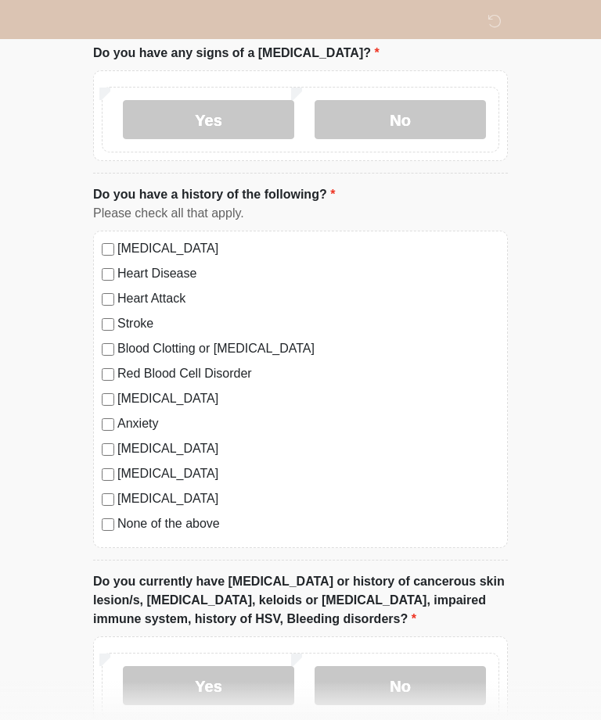 This screenshot has width=601, height=720. What do you see at coordinates (214, 195) in the screenshot?
I see `label: Do you have a history of the following?` at bounding box center [214, 195].